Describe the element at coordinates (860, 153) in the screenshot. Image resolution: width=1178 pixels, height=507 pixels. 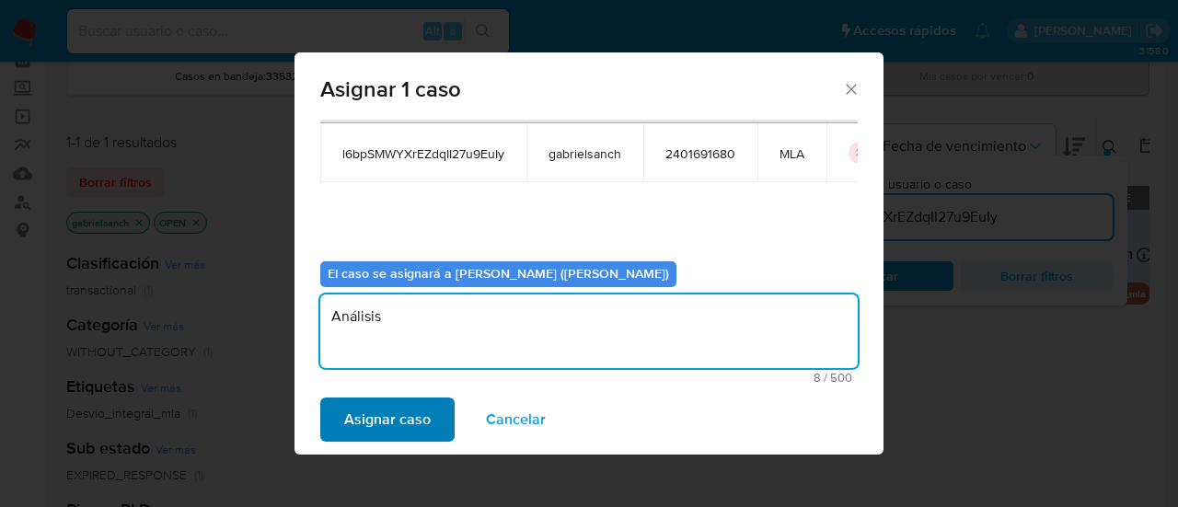
I see `button: icon-button` at that location.